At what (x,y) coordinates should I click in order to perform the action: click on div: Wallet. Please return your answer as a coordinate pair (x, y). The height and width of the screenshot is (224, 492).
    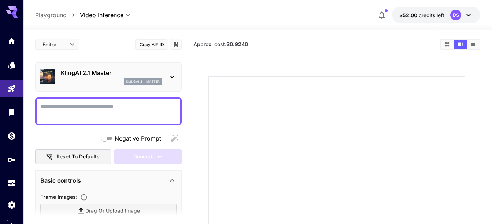
    Looking at the image, I should click on (12, 136).